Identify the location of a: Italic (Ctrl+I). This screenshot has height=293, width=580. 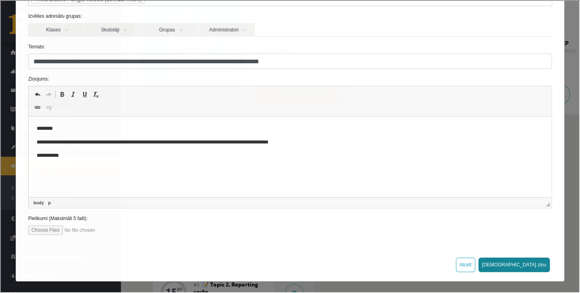
(73, 93).